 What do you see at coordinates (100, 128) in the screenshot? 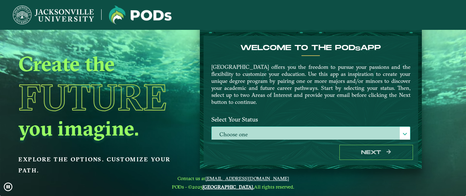
I see `h2: you imagine.` at bounding box center [100, 128].